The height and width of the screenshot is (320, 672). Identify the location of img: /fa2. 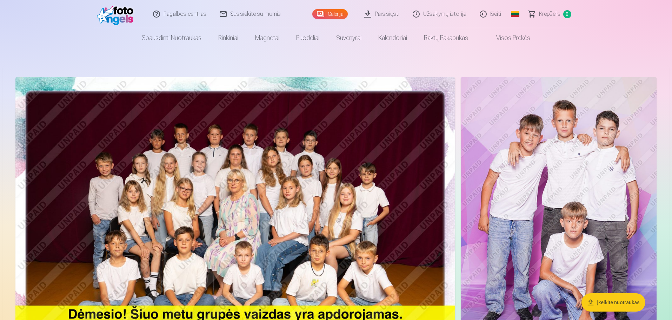
(117, 14).